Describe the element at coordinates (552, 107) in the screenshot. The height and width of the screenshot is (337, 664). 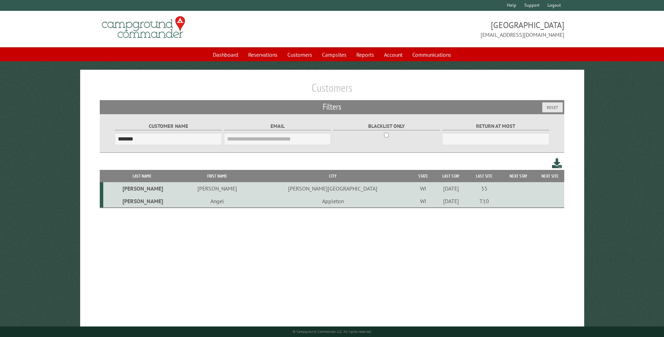
I see `button: Reset` at that location.